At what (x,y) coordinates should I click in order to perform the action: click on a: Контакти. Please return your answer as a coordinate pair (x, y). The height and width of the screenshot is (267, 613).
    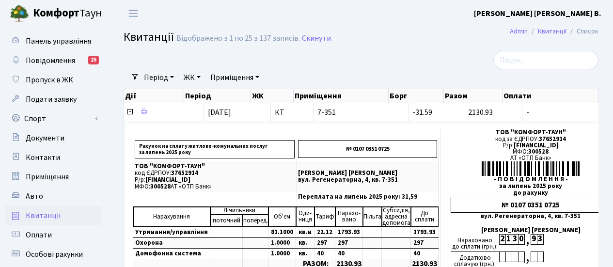
    Looking at the image, I should click on (53, 158).